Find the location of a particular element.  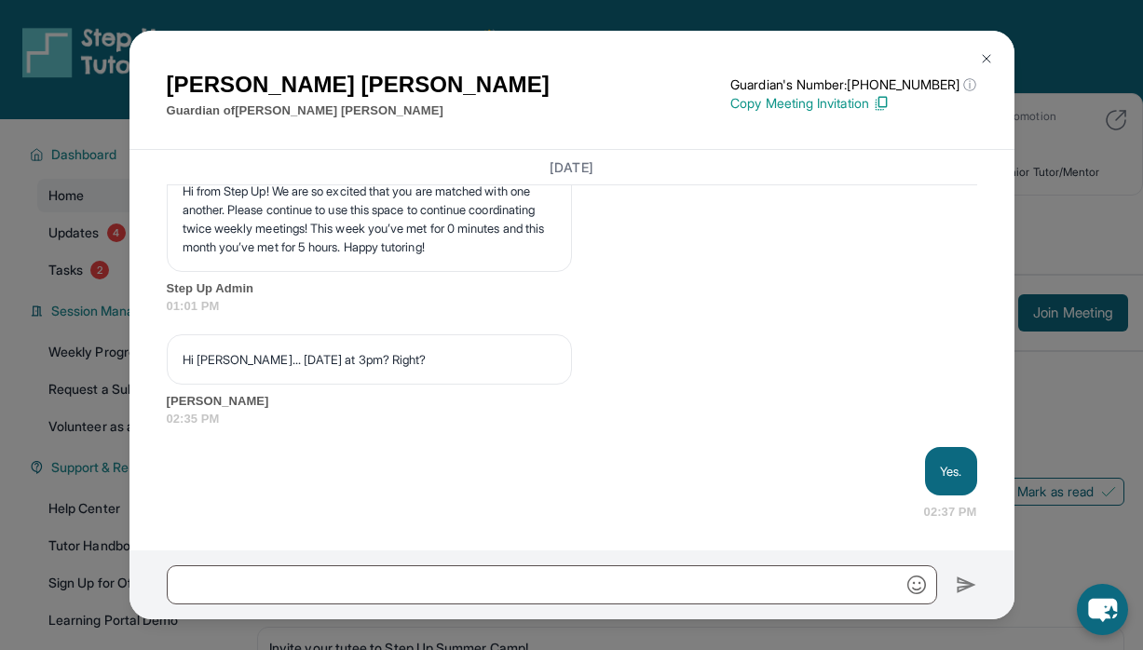

span: Step Up Admin is located at coordinates (572, 289).